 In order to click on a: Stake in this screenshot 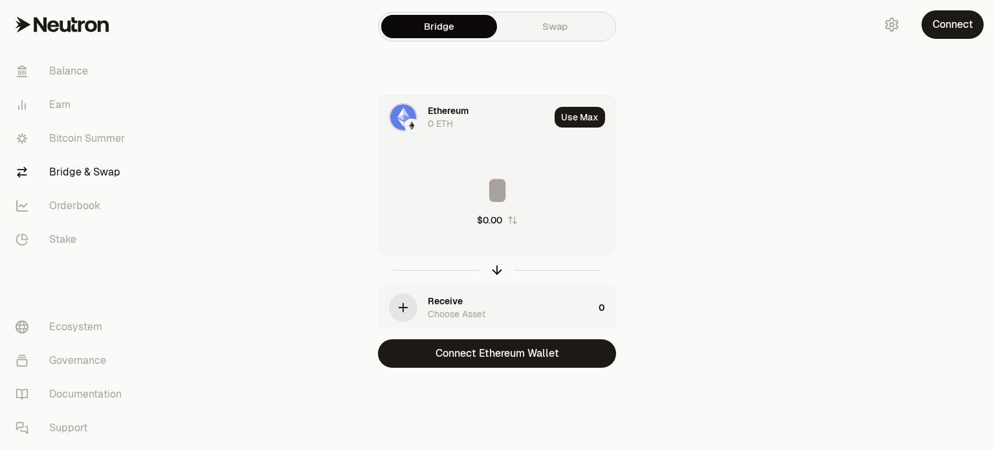, I will do `click(72, 239)`.